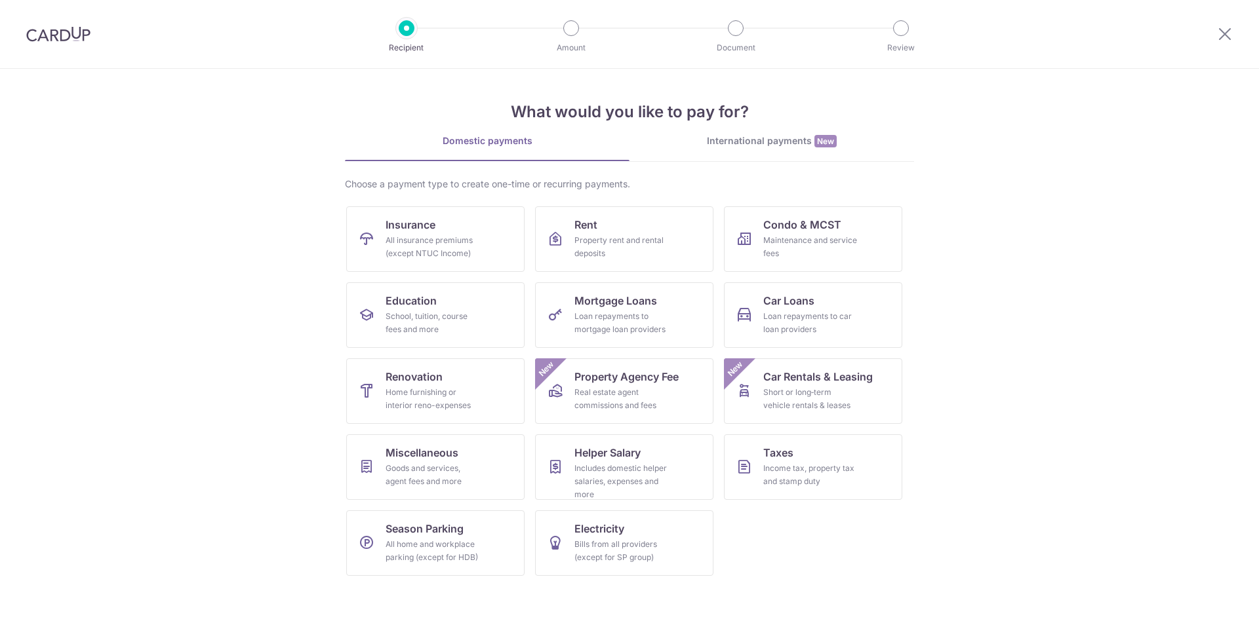 This screenshot has width=1259, height=619. Describe the element at coordinates (624, 391) in the screenshot. I see `a: Property Agency FeeReal estate agent commissions and feesNew` at that location.